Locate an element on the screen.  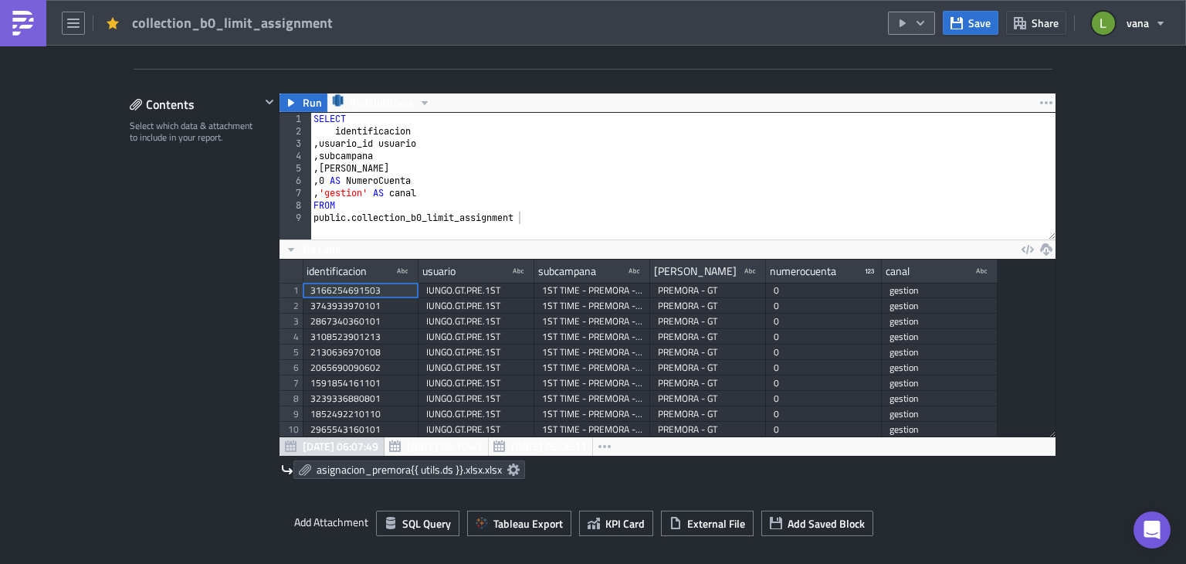
button: Share is located at coordinates (1036, 22).